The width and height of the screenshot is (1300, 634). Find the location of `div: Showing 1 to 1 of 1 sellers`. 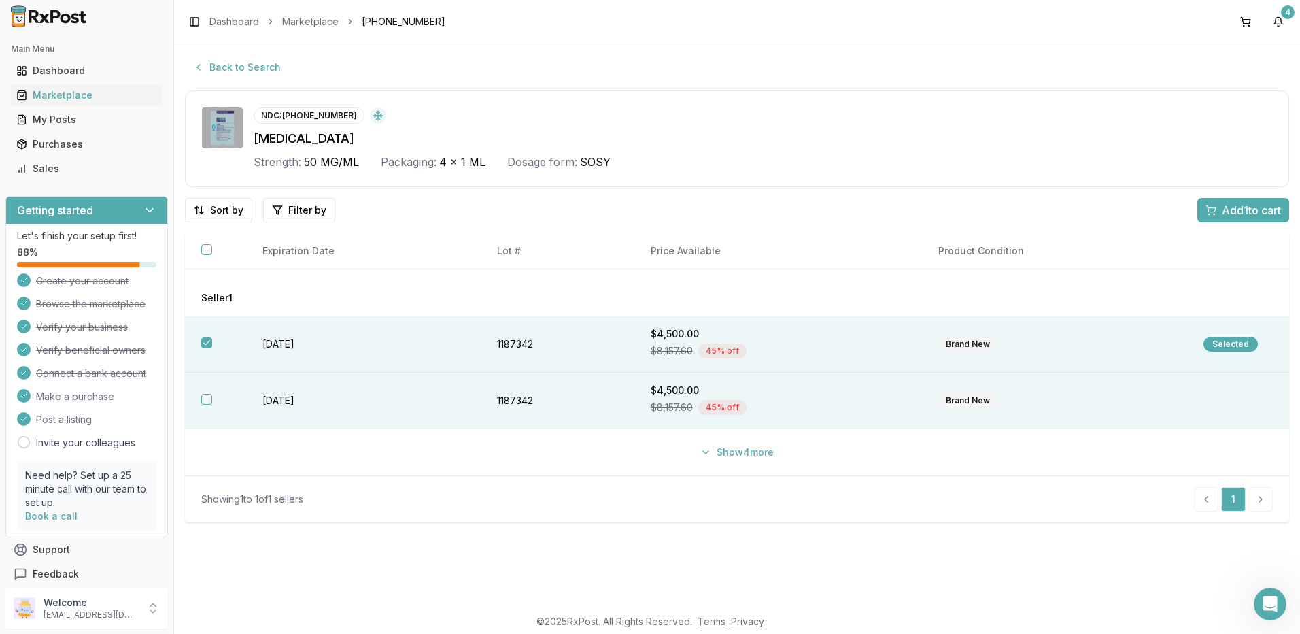

div: Showing 1 to 1 of 1 sellers is located at coordinates (252, 499).